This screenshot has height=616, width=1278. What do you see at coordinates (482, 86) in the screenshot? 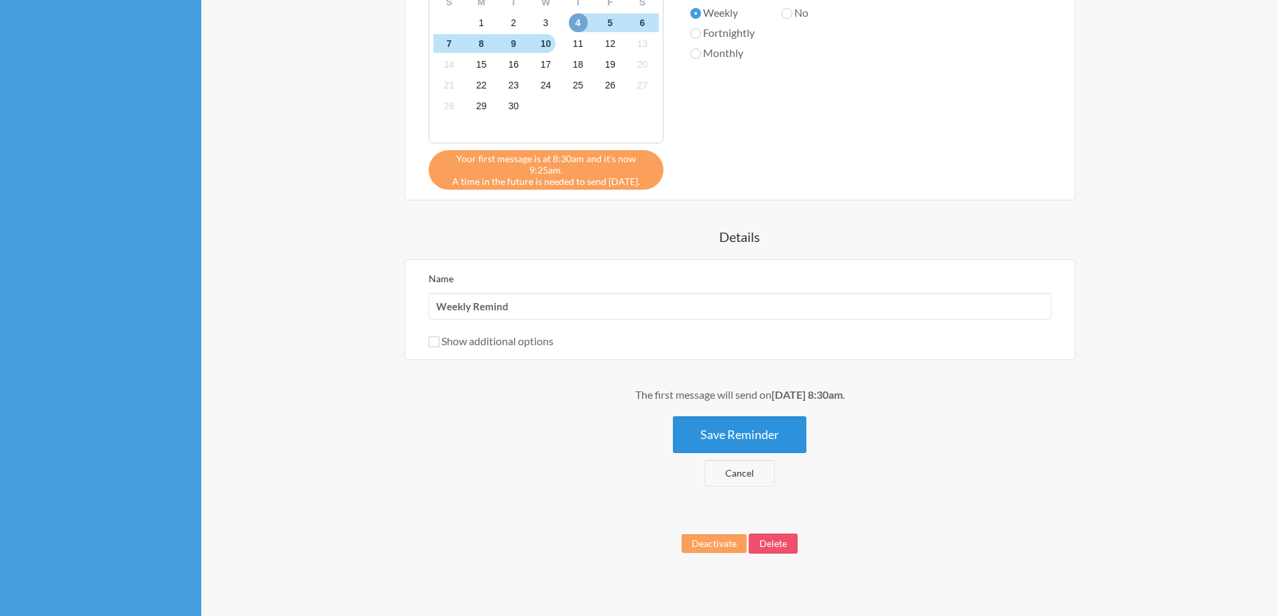
I see `span: Wednesday, October 22, 2025` at bounding box center [482, 86].